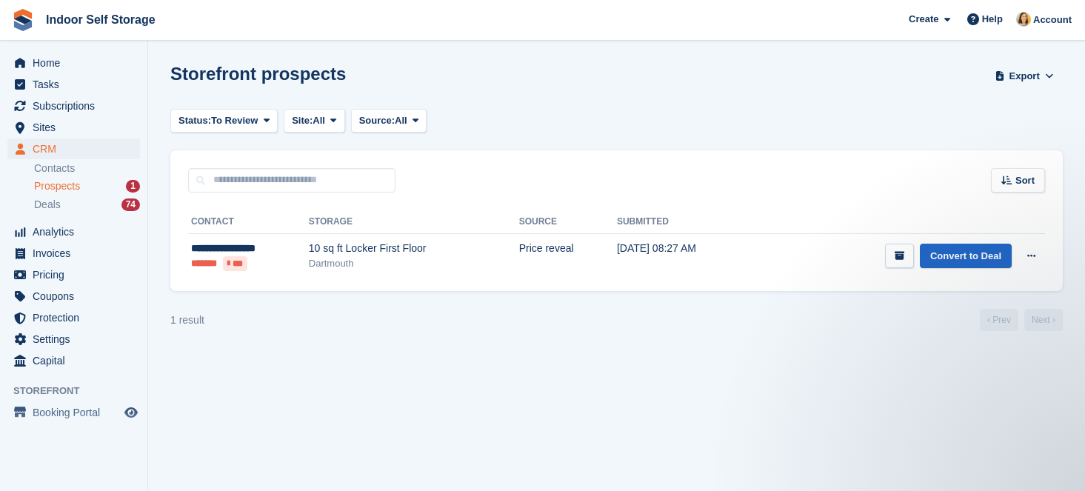 This screenshot has width=1085, height=491. Describe the element at coordinates (77, 106) in the screenshot. I see `span: Subscriptions` at that location.